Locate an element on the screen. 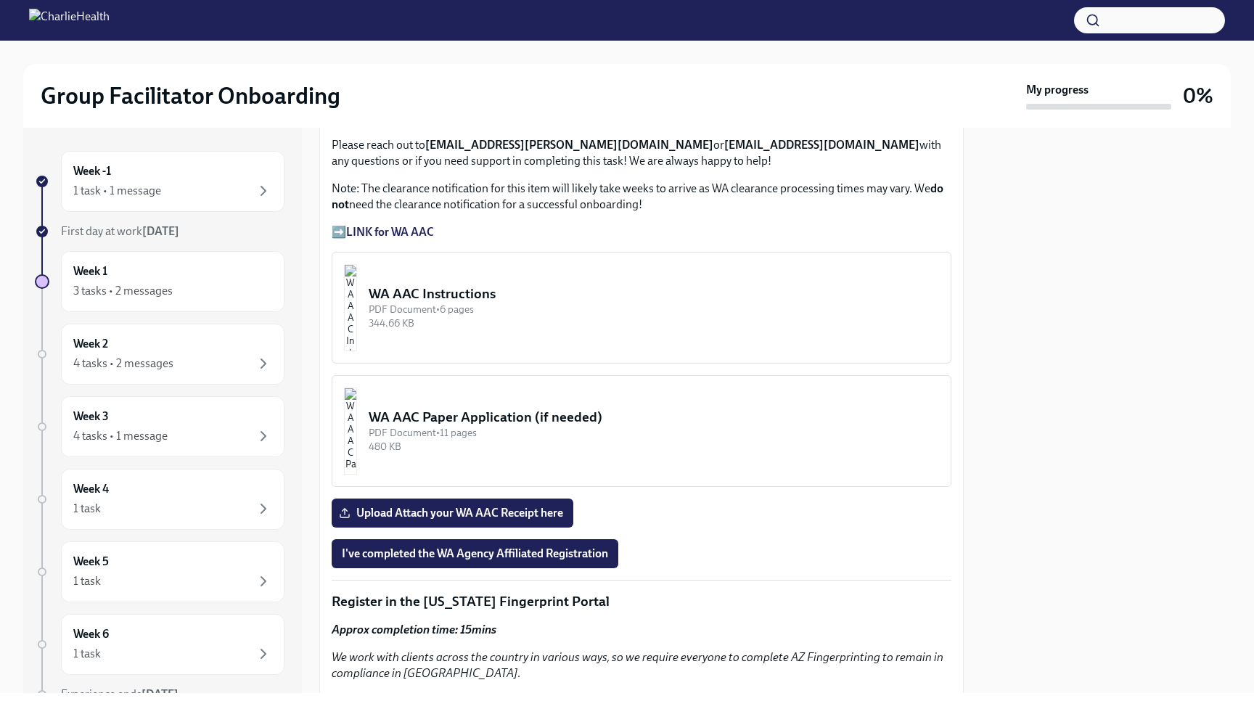  h6: Week 6 is located at coordinates (91, 634).